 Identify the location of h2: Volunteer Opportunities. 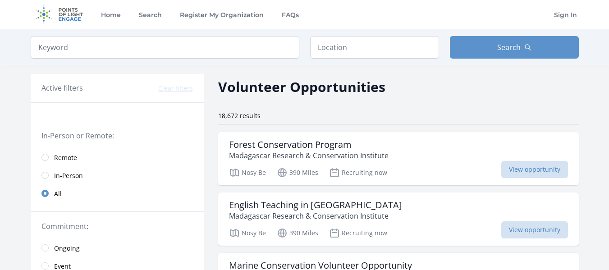
(301, 86).